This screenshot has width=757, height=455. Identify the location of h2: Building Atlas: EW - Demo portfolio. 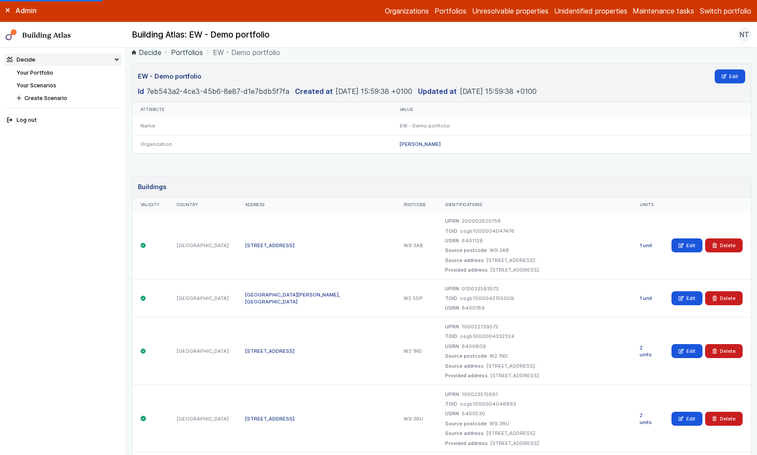
(201, 35).